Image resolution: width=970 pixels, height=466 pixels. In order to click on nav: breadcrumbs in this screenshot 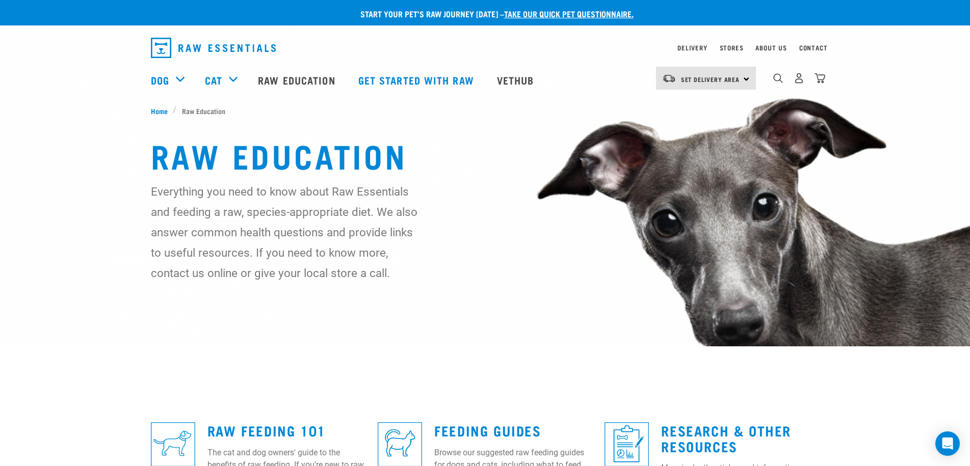, I will do `click(485, 111)`.